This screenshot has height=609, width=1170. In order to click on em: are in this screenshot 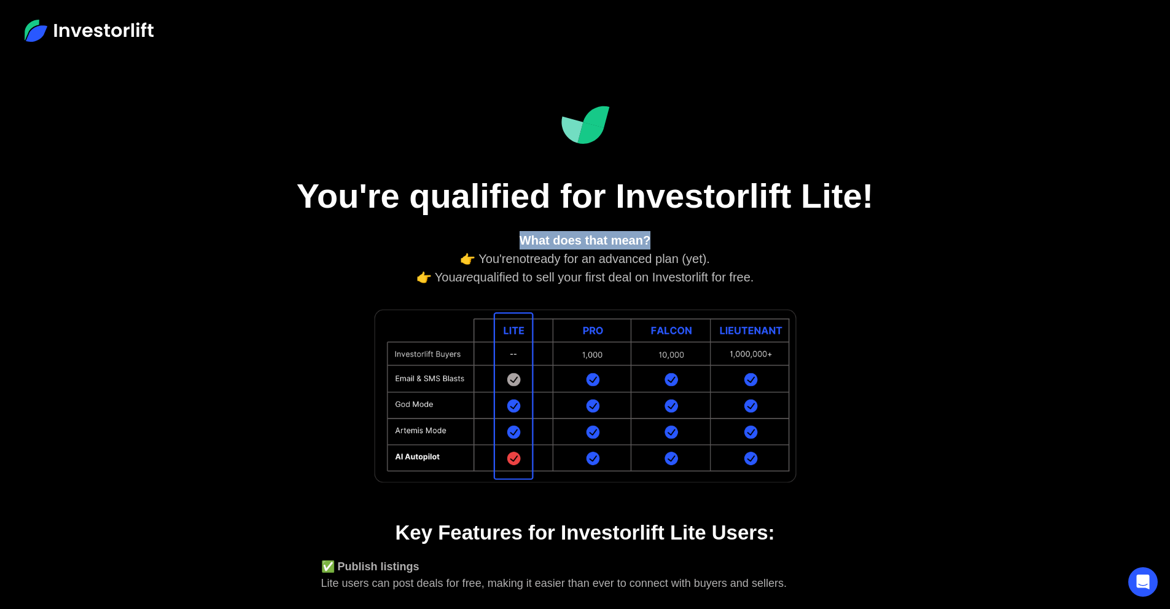, I will do `click(464, 277)`.